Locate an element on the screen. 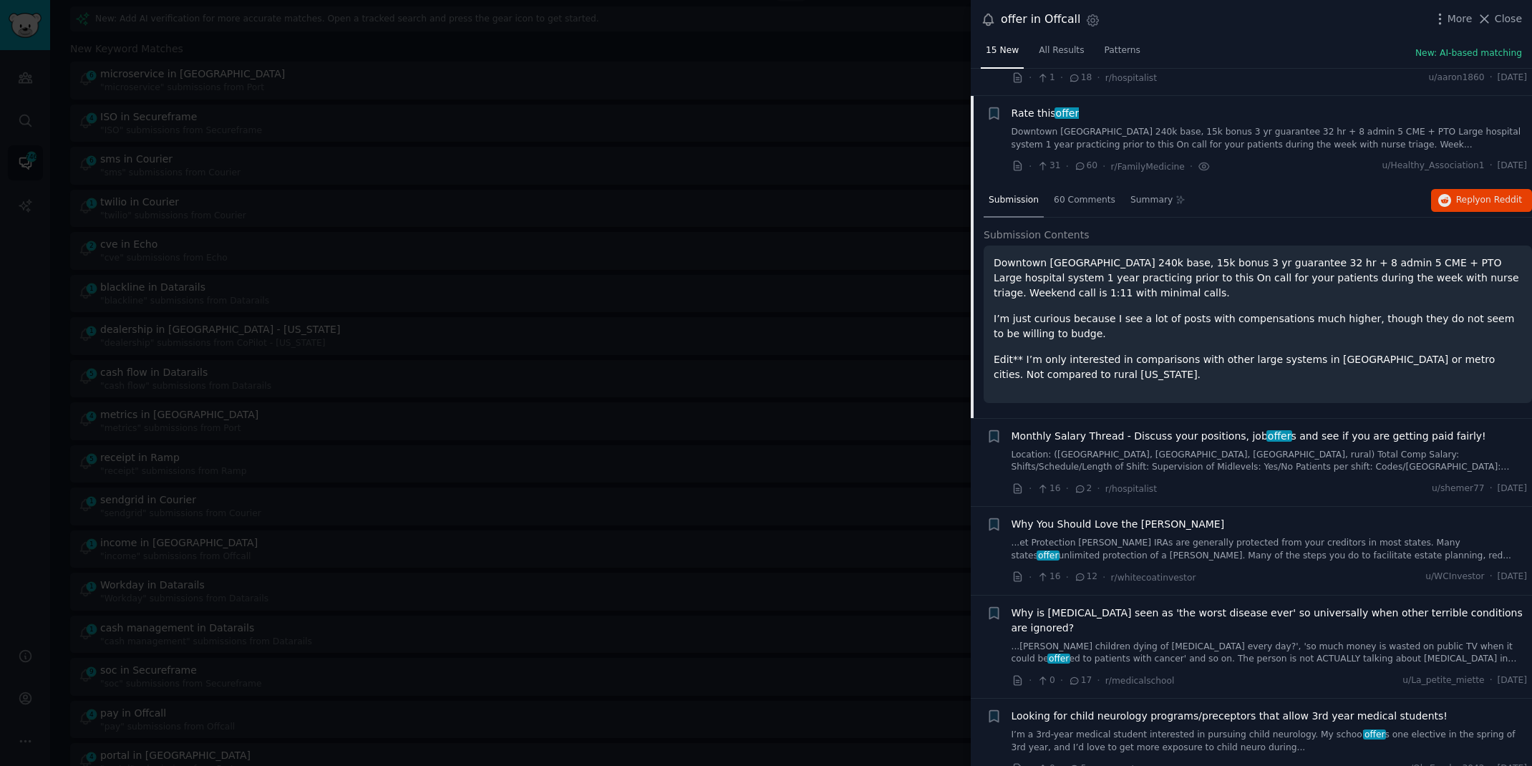 This screenshot has height=766, width=1532. button: More is located at coordinates (1452, 19).